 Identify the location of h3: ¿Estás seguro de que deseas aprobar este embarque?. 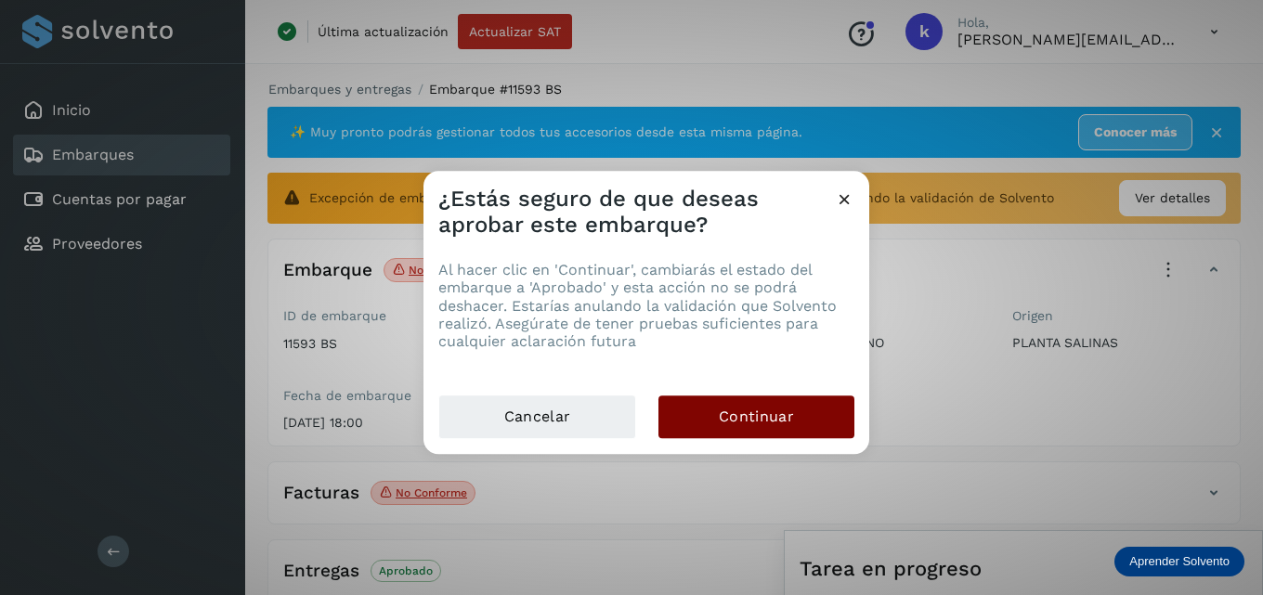
(636, 213).